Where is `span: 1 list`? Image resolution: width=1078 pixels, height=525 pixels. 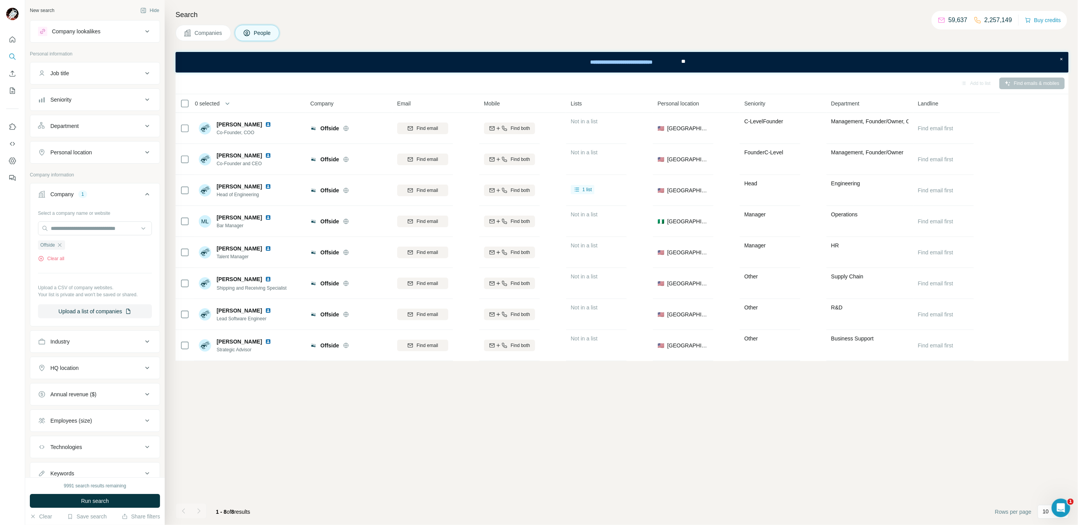 span: 1 list is located at coordinates (587, 190).